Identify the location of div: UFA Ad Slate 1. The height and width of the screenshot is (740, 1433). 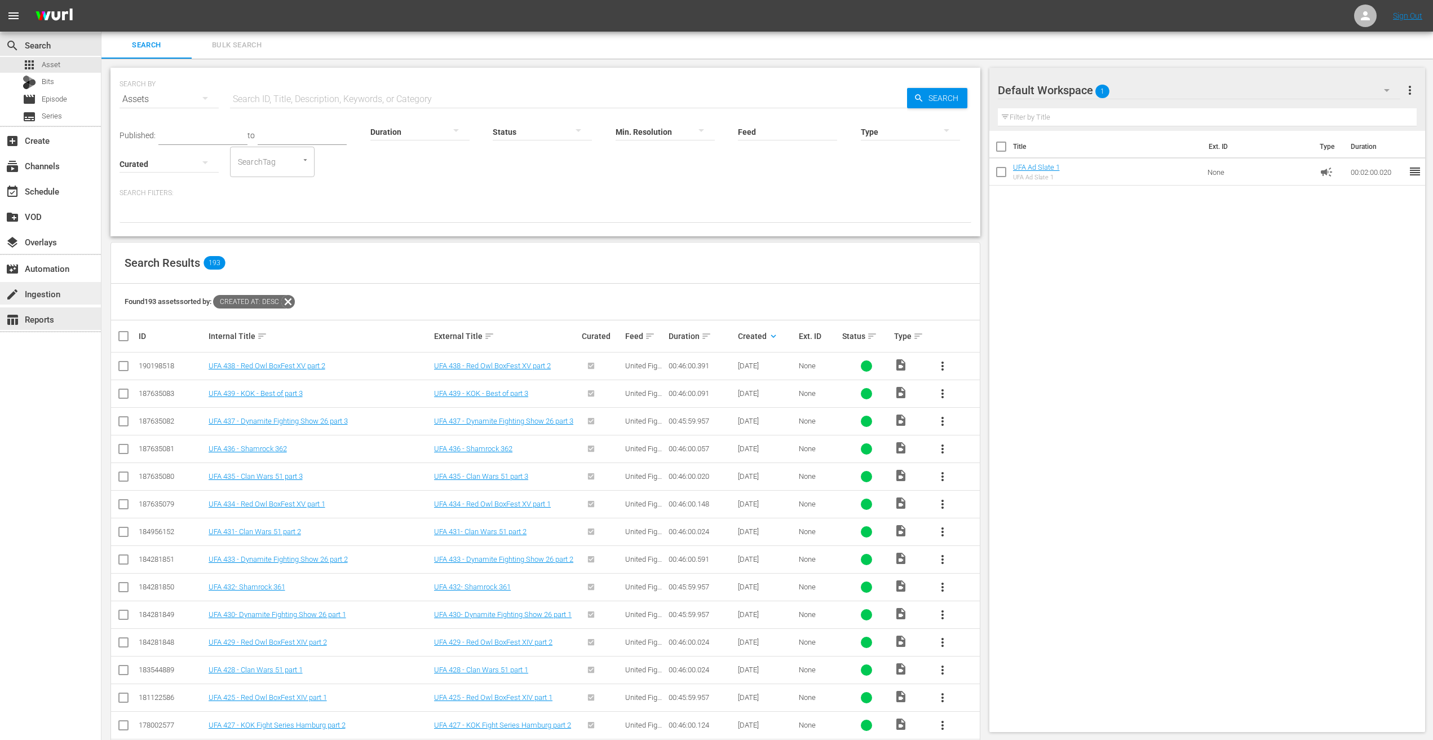
(1036, 177).